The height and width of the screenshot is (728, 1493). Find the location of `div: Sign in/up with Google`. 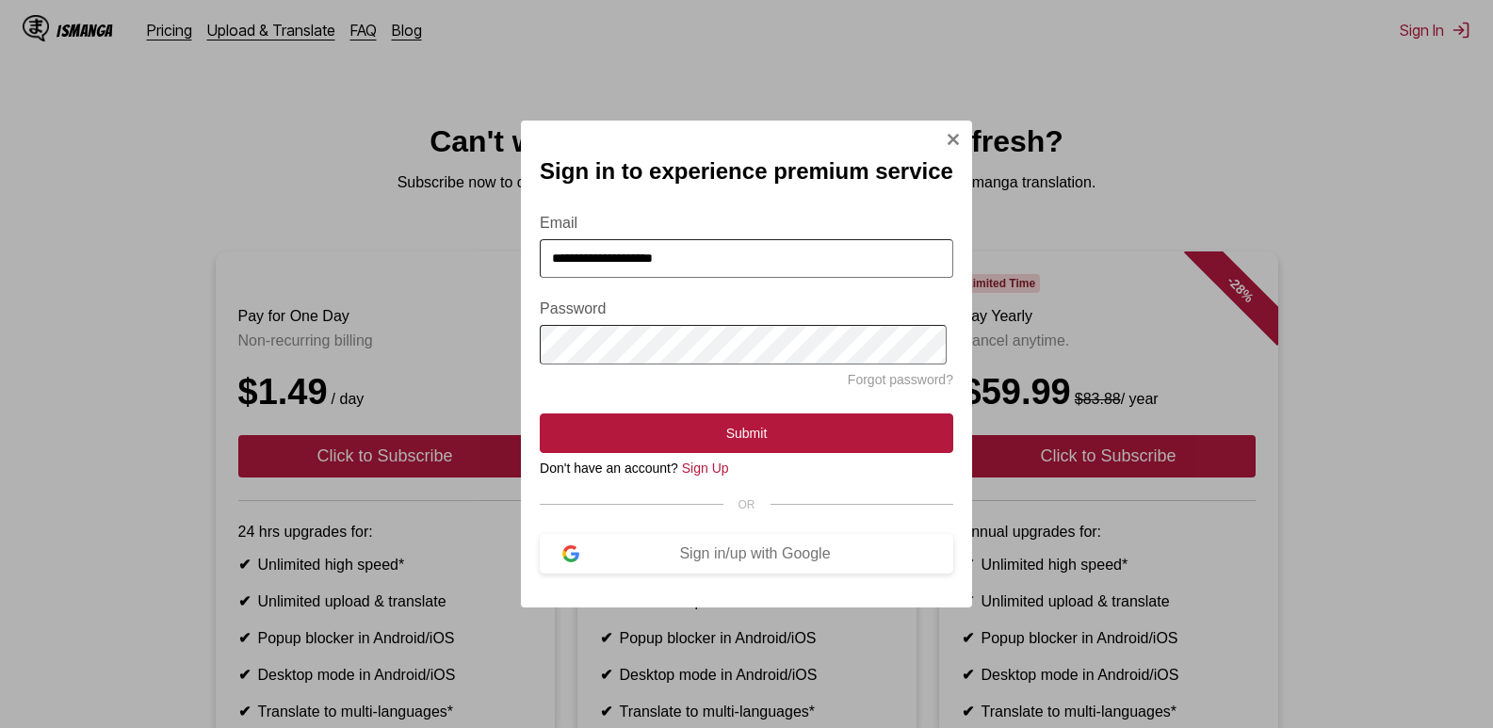

div: Sign in/up with Google is located at coordinates (754, 554).